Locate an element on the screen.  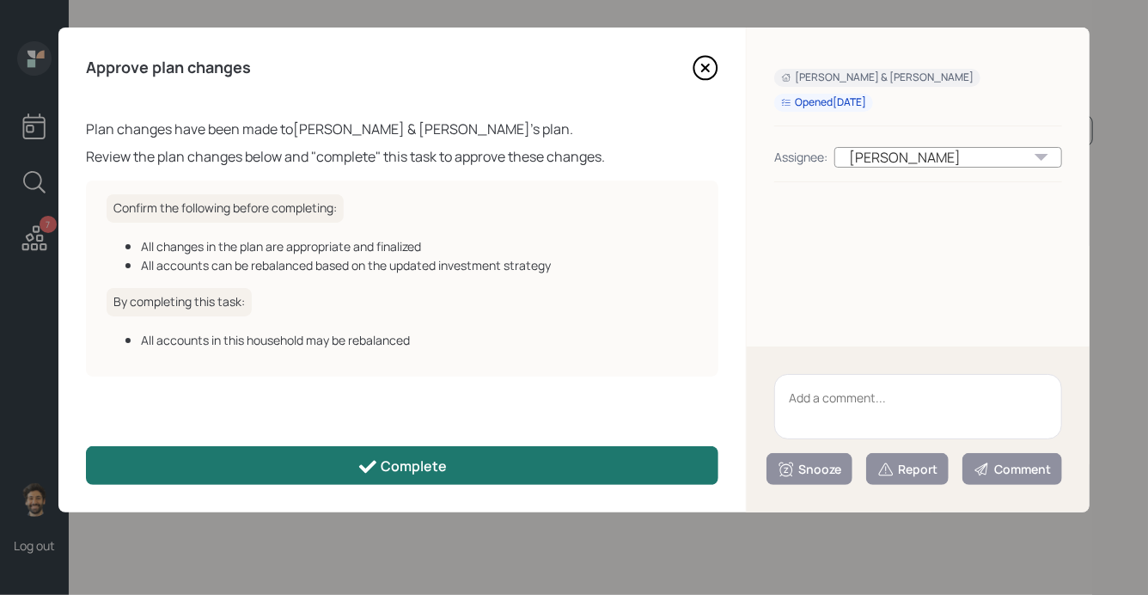
button: Snooze is located at coordinates (810, 468).